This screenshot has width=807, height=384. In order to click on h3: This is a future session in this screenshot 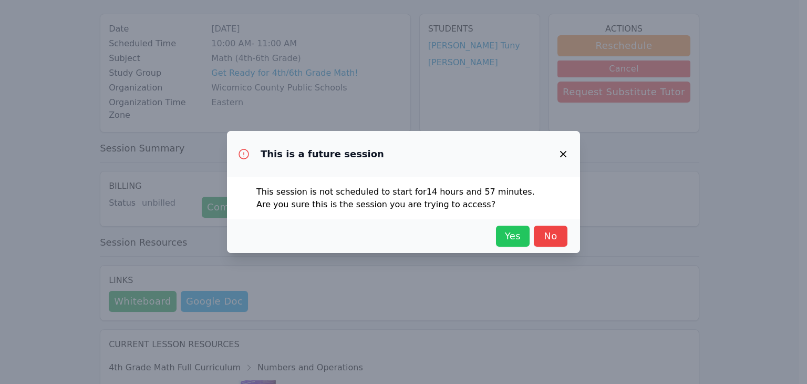, I will do `click(322, 154)`.